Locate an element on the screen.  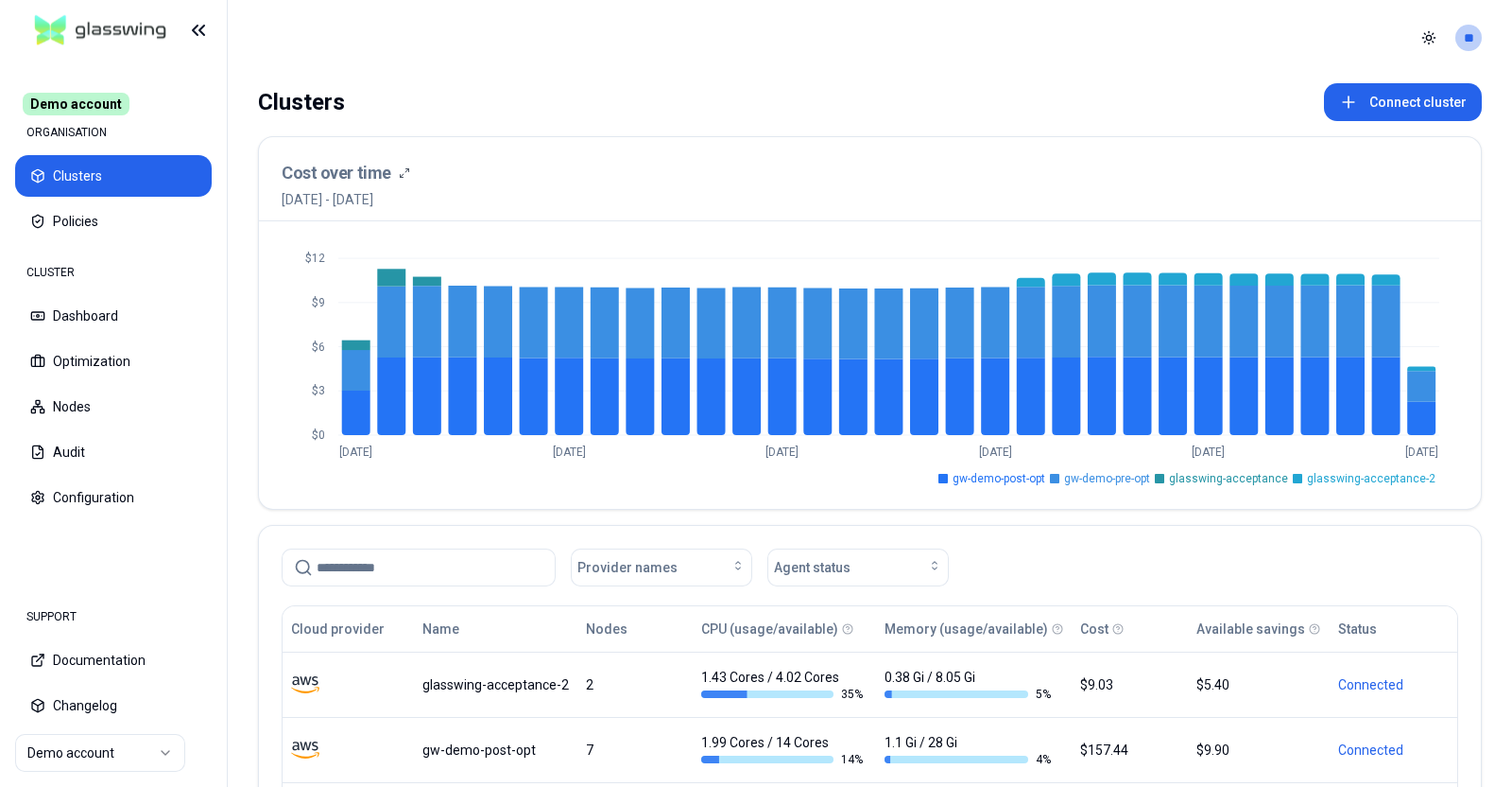
button: Connect cluster is located at coordinates (1402, 102).